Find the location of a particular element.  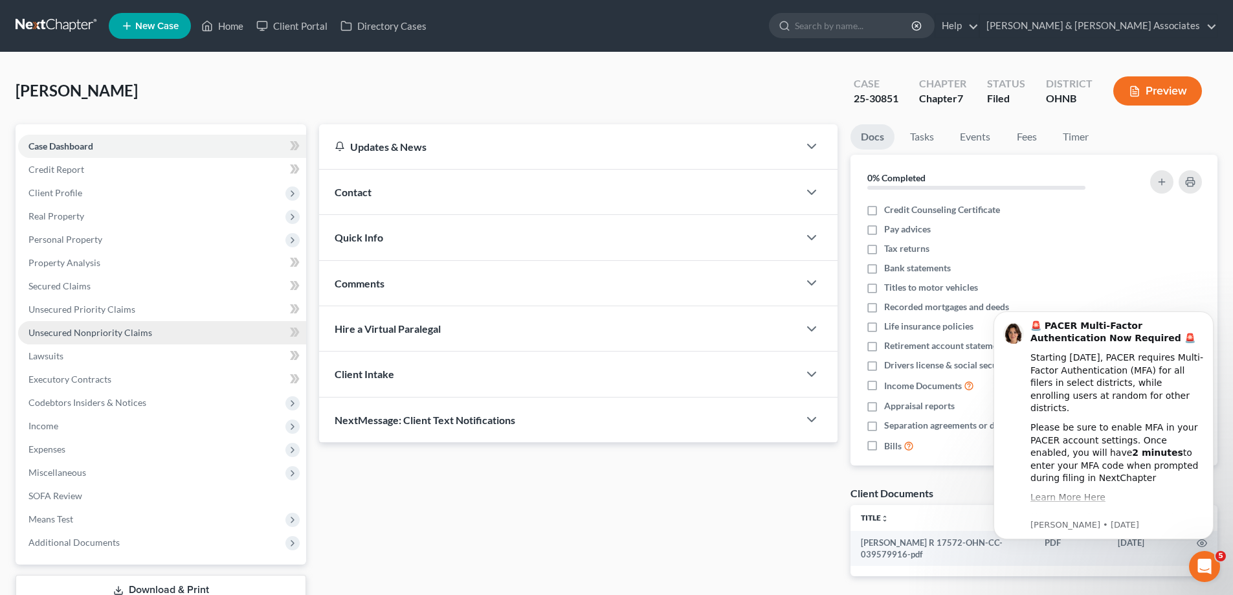

span: Property Analysis is located at coordinates (64, 262).